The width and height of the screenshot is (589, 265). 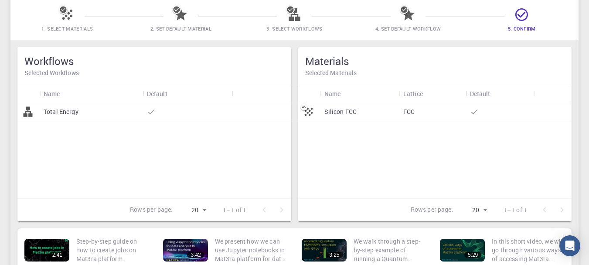 What do you see at coordinates (409, 112) in the screenshot?
I see `p: FCC` at bounding box center [409, 112].